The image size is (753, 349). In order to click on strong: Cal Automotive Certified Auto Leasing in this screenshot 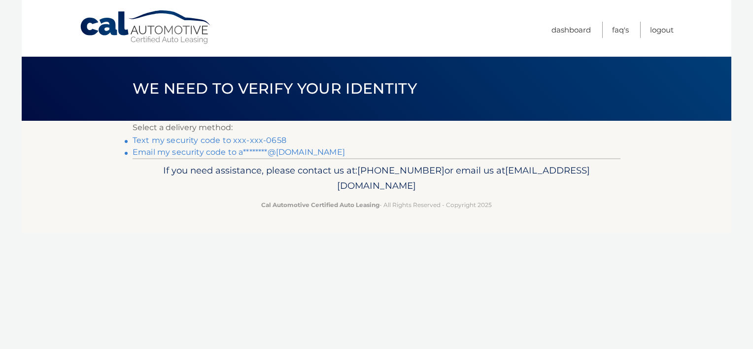, I will do `click(320, 204)`.